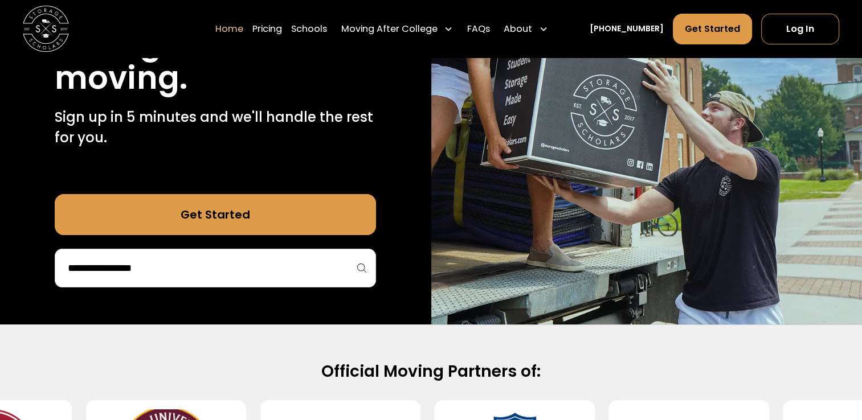  What do you see at coordinates (309, 28) in the screenshot?
I see `a: Schools` at bounding box center [309, 28].